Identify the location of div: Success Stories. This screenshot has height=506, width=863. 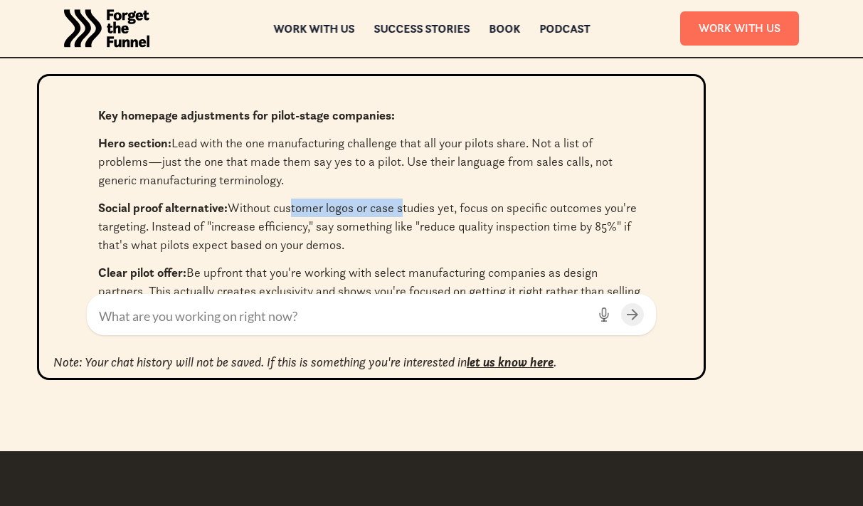
(421, 28).